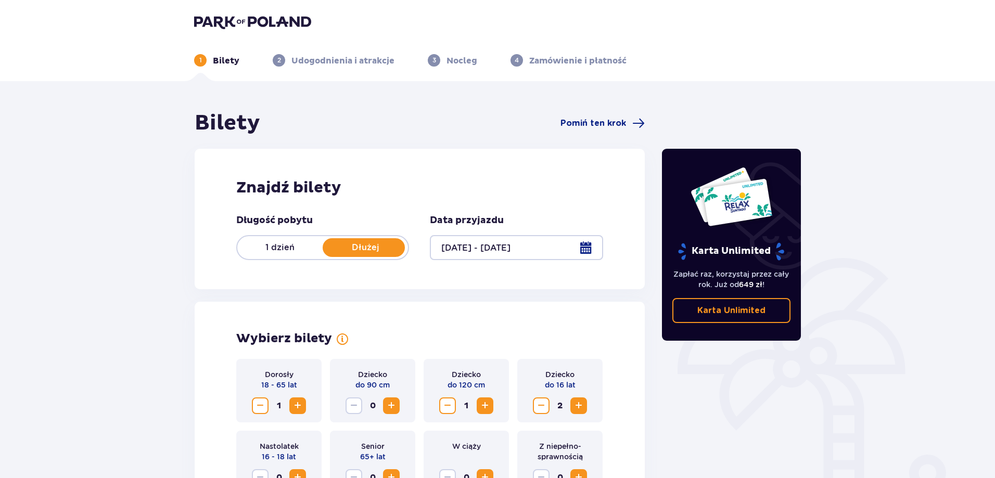 The width and height of the screenshot is (995, 478). What do you see at coordinates (372, 406) in the screenshot?
I see `span: 0` at bounding box center [372, 406].